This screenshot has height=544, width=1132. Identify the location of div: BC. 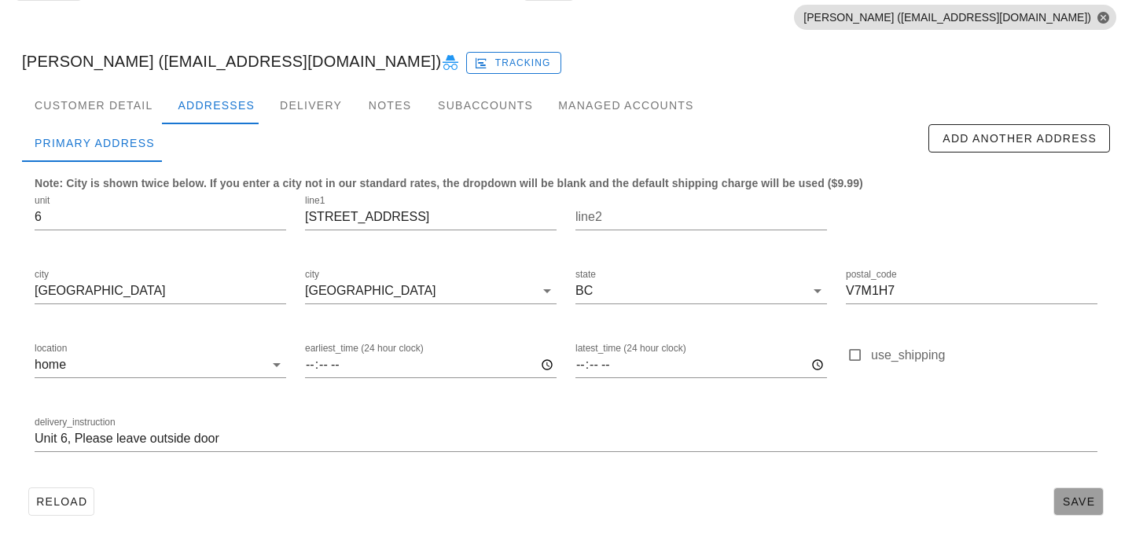
(584, 291).